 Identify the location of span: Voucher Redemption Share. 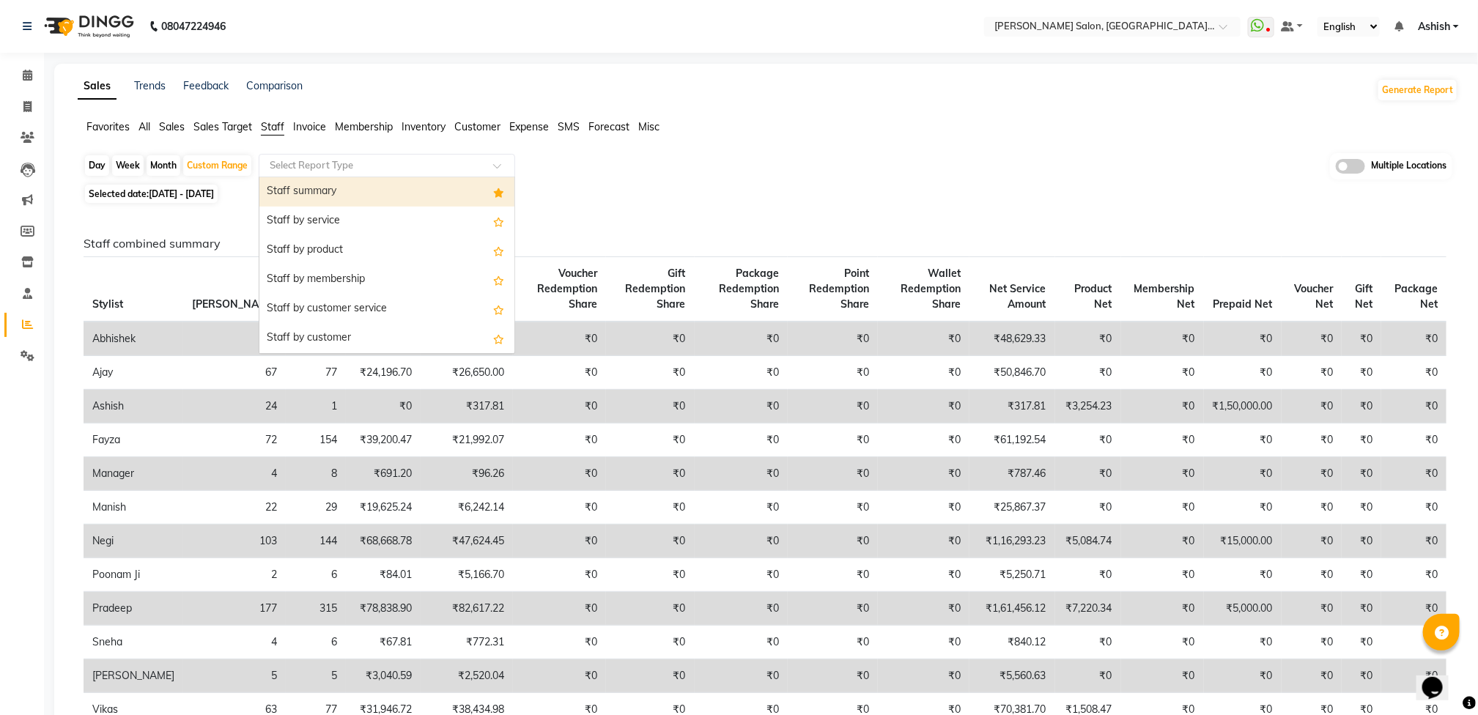
(567, 289).